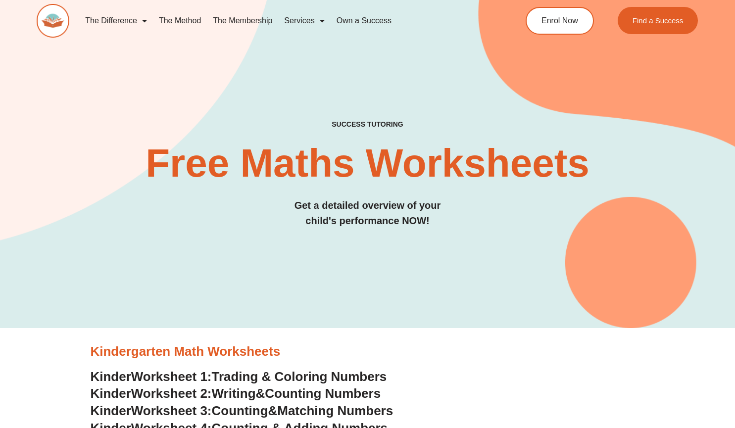 The image size is (735, 428). What do you see at coordinates (171, 377) in the screenshot?
I see `span: Worksheet 1:` at bounding box center [171, 377].